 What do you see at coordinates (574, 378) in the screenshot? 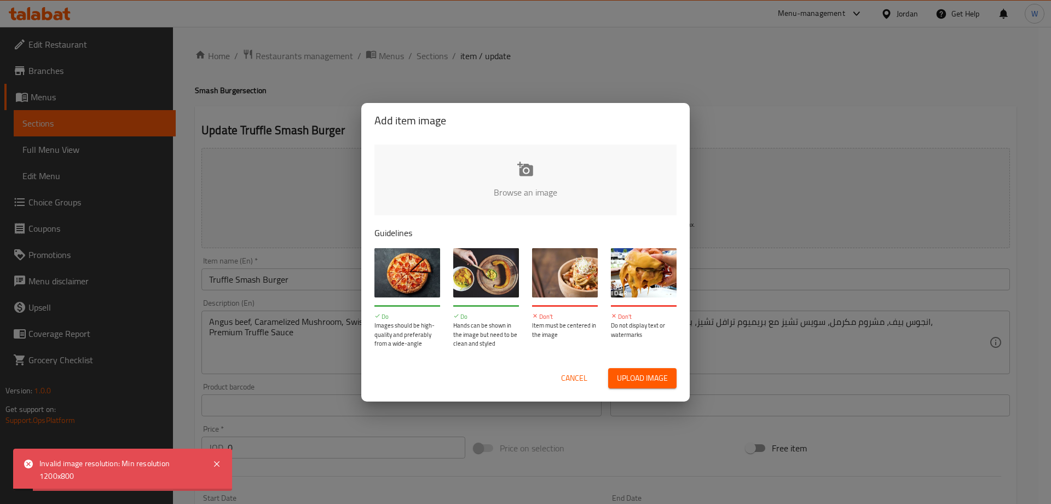
I see `button: Cancel` at bounding box center [574, 378].